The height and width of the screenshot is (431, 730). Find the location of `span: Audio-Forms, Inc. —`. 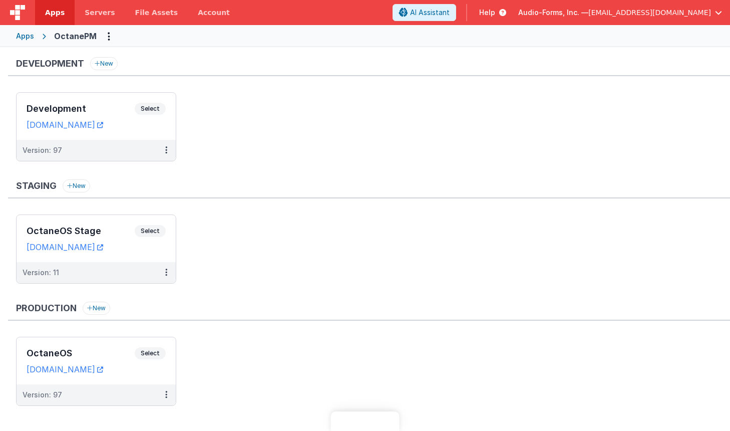

span: Audio-Forms, Inc. — is located at coordinates (553, 13).